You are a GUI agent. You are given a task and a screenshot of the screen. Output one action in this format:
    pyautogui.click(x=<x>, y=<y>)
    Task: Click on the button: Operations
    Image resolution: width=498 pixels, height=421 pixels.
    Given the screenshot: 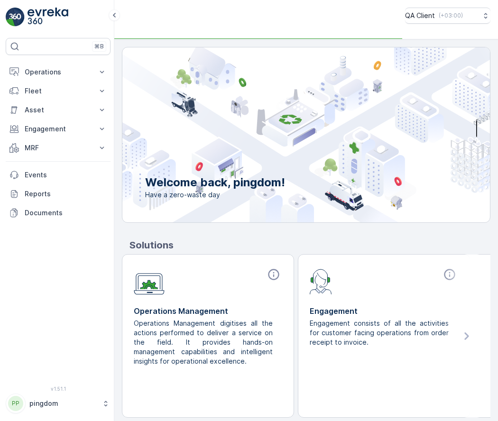 What is the action you would take?
    pyautogui.click(x=58, y=72)
    